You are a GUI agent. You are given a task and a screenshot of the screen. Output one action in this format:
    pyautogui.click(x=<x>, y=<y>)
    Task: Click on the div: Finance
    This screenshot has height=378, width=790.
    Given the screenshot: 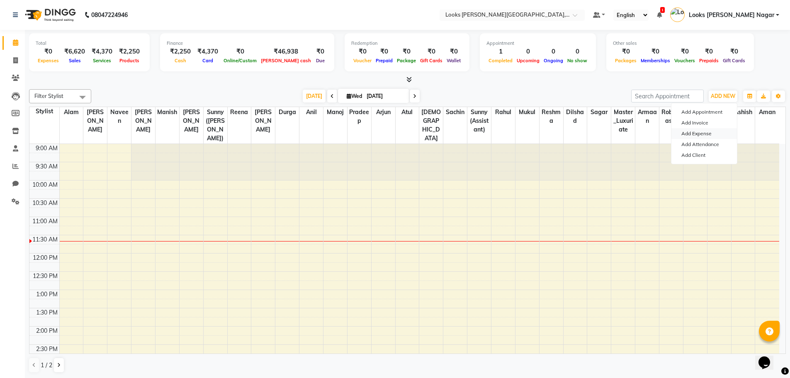 What is the action you would take?
    pyautogui.click(x=247, y=43)
    